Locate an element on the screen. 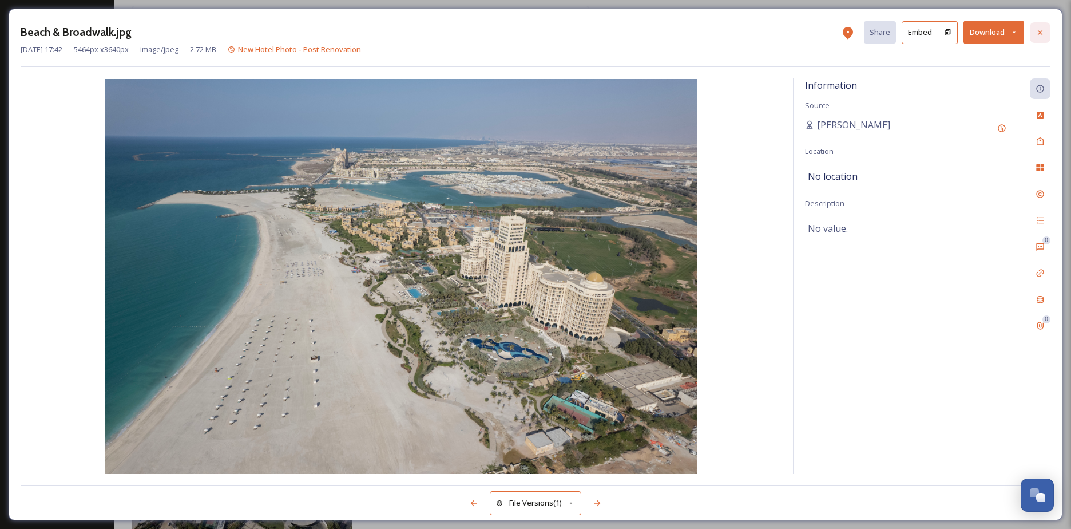  span: No value. is located at coordinates (828, 228).